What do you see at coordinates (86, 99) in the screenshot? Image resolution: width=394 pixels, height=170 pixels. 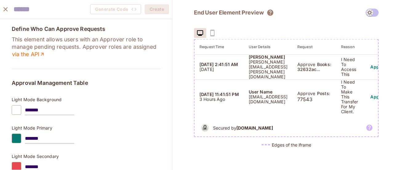 I see `p: Light Mode Background` at bounding box center [86, 99].